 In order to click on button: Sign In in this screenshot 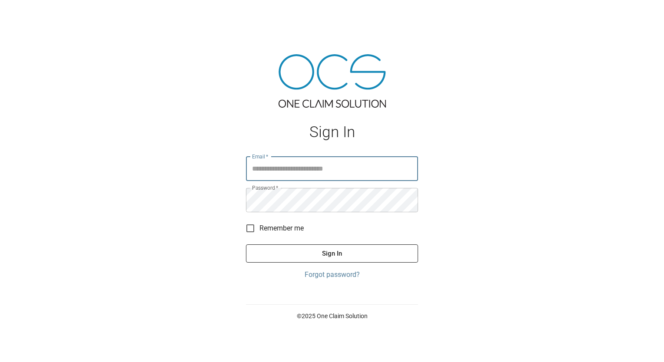, I will do `click(332, 254)`.